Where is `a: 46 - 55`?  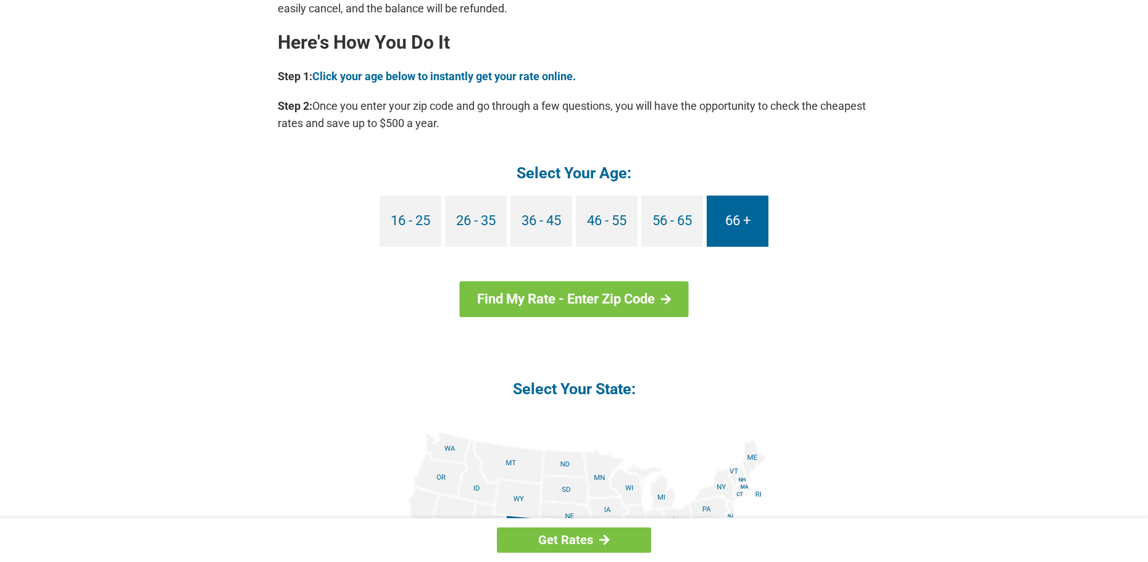 a: 46 - 55 is located at coordinates (606, 221).